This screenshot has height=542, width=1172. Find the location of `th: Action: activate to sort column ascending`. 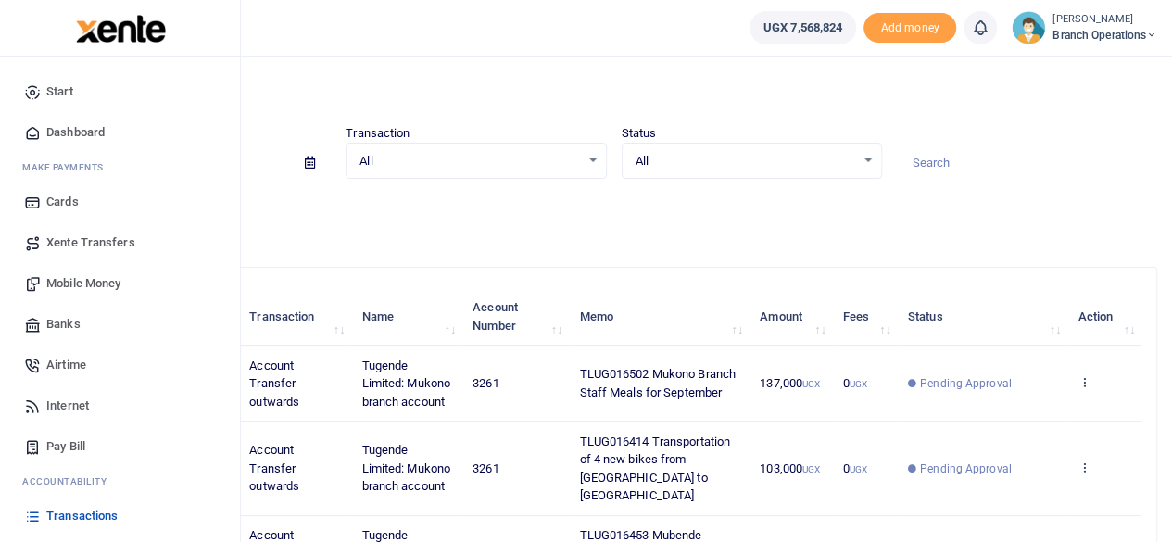

th: Action: activate to sort column ascending is located at coordinates (1105, 317).